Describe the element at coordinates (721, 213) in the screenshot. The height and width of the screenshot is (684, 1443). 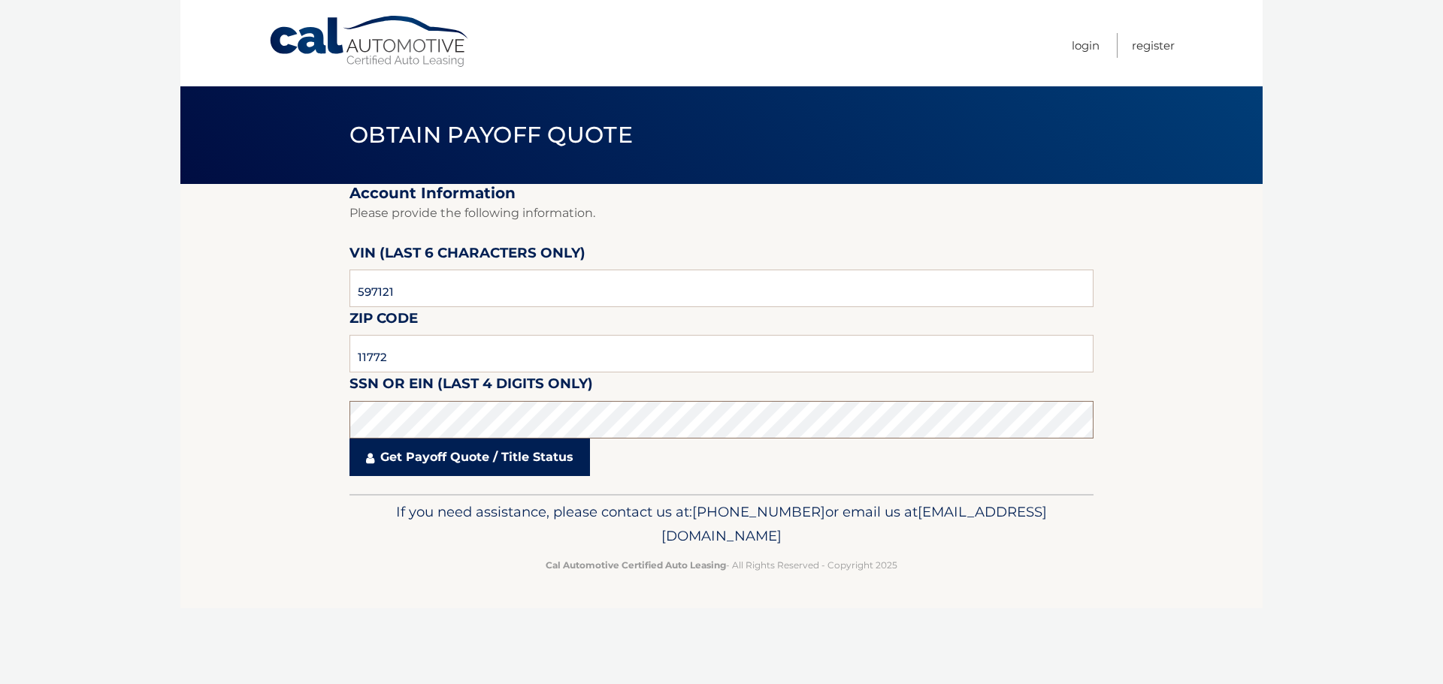
I see `p: Please provide the following information.` at that location.